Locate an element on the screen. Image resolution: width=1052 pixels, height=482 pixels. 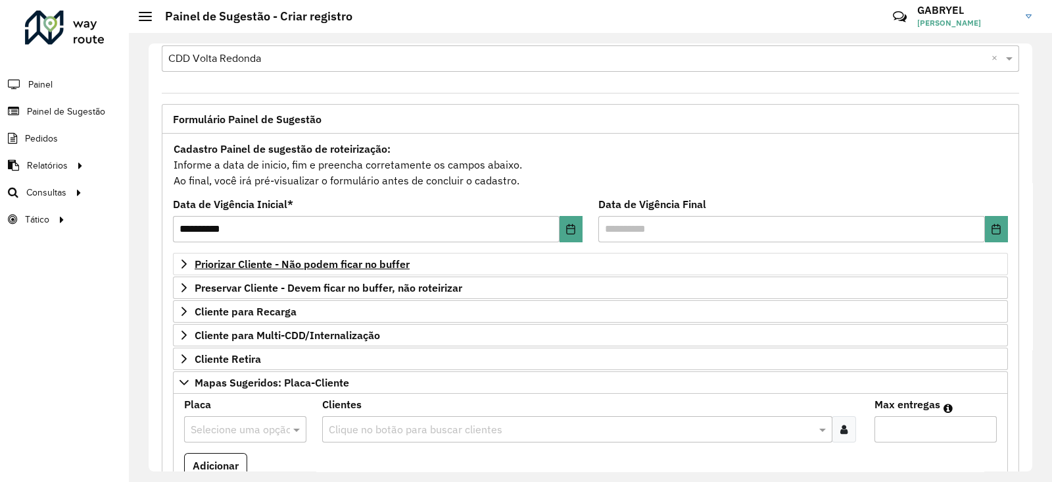
span: Formulário Painel de Sugestão is located at coordinates (247, 119).